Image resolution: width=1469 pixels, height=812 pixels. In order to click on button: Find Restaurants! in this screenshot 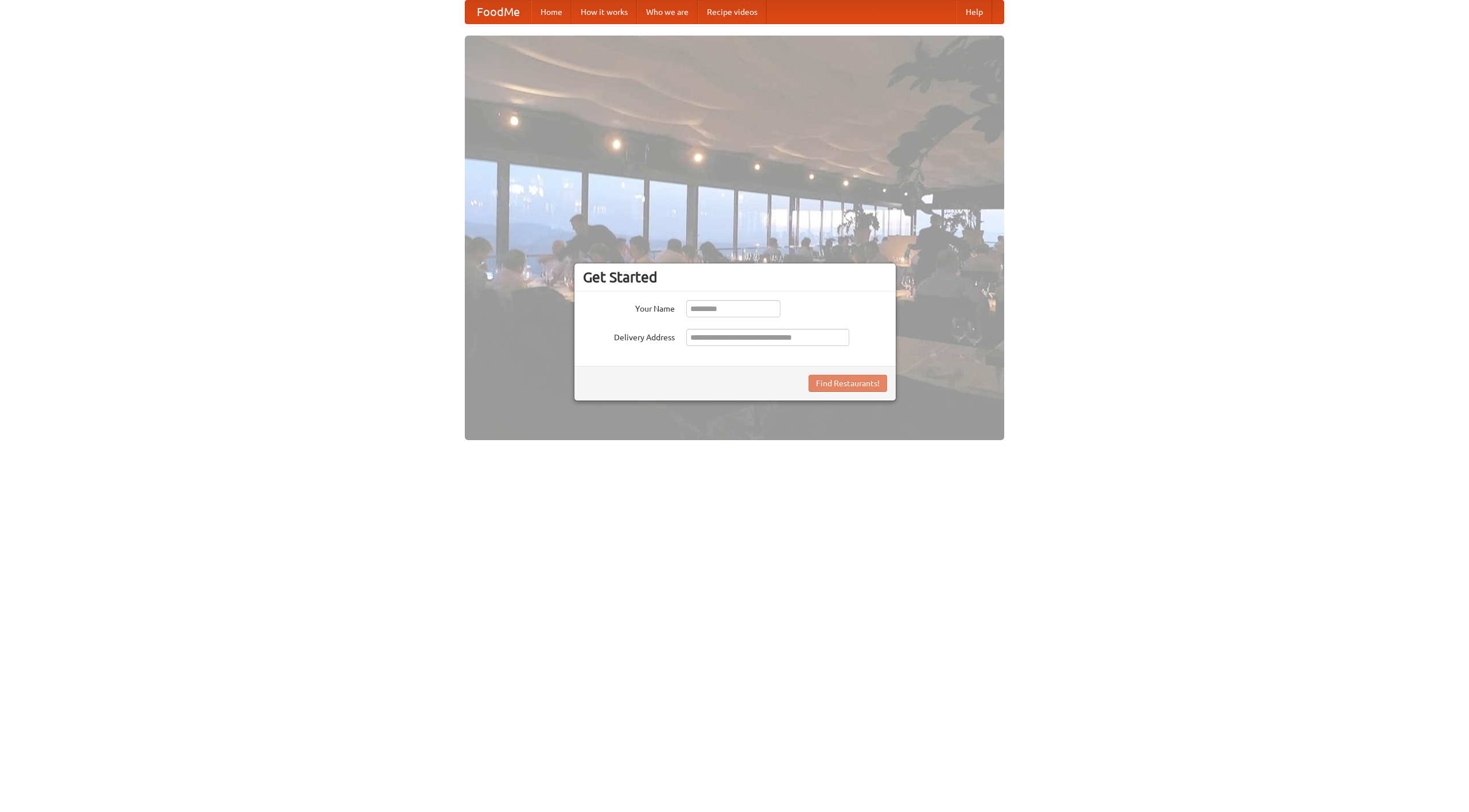, I will do `click(848, 383)`.